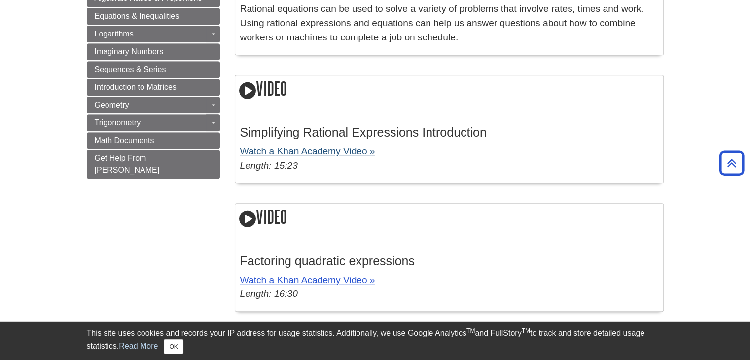 The width and height of the screenshot is (750, 360). I want to click on p: Rational equations can be used to solve a variety of problems that involve rates, times and work...., so click(449, 23).